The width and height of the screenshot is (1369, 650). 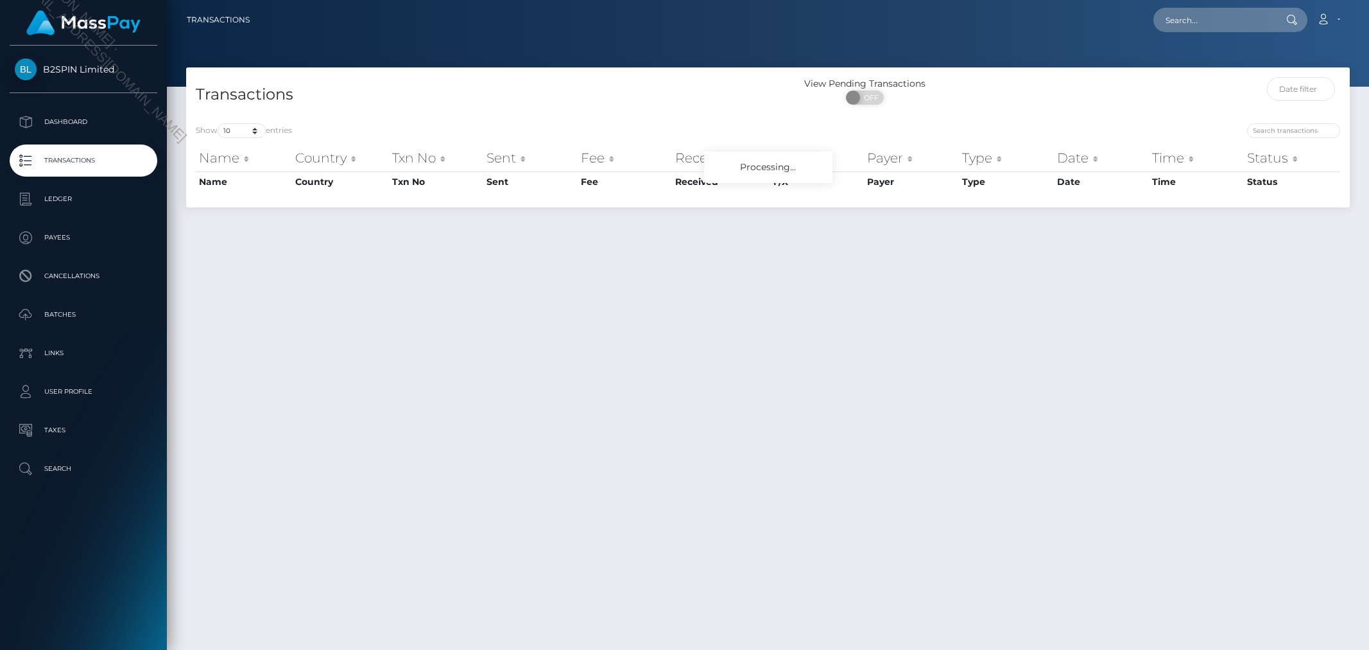 What do you see at coordinates (1294, 130) in the screenshot?
I see `input: Search transactions` at bounding box center [1294, 130].